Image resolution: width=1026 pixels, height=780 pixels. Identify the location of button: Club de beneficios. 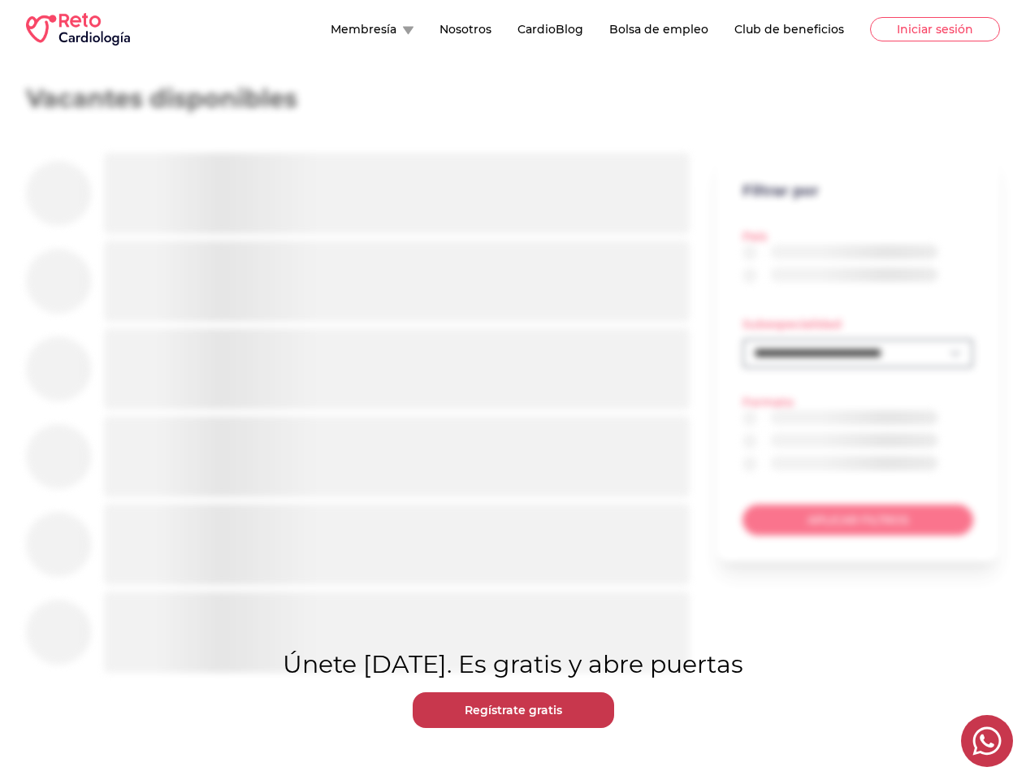
(789, 29).